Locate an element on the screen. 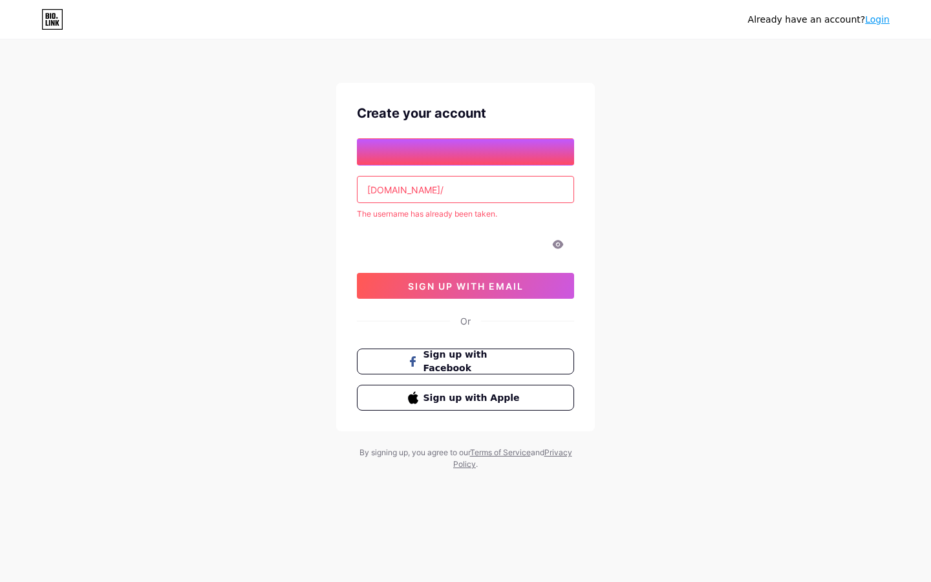 The width and height of the screenshot is (931, 582). a: Login is located at coordinates (877, 19).